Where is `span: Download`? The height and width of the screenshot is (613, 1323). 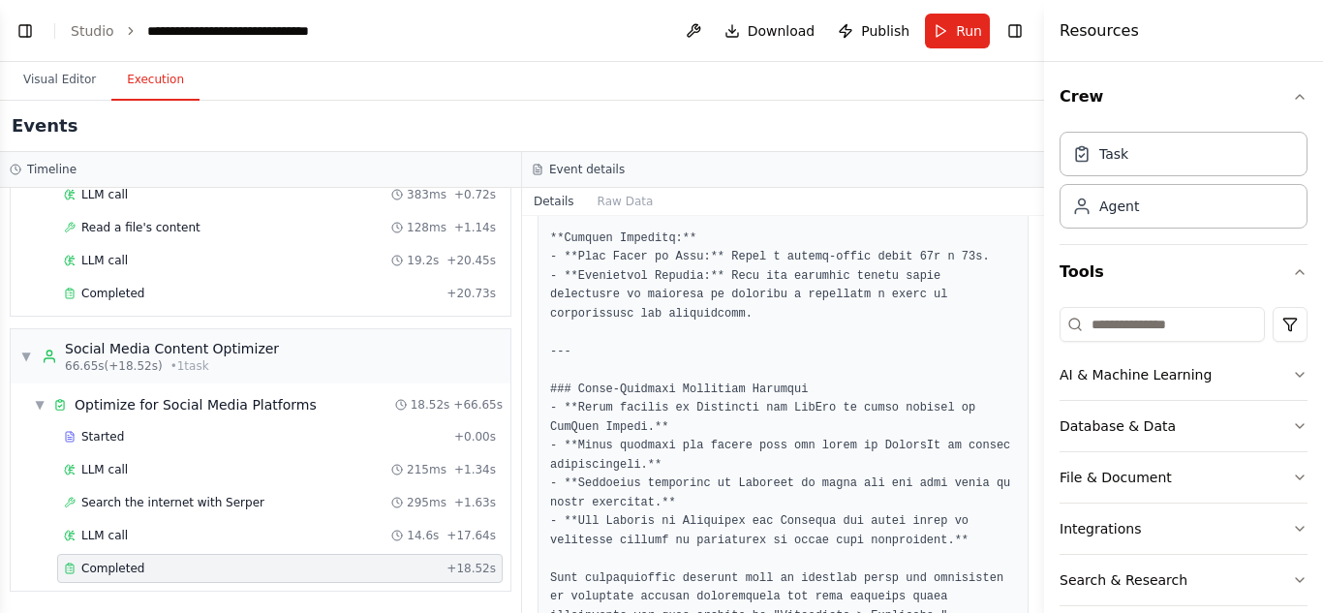
span: Download is located at coordinates (781, 31).